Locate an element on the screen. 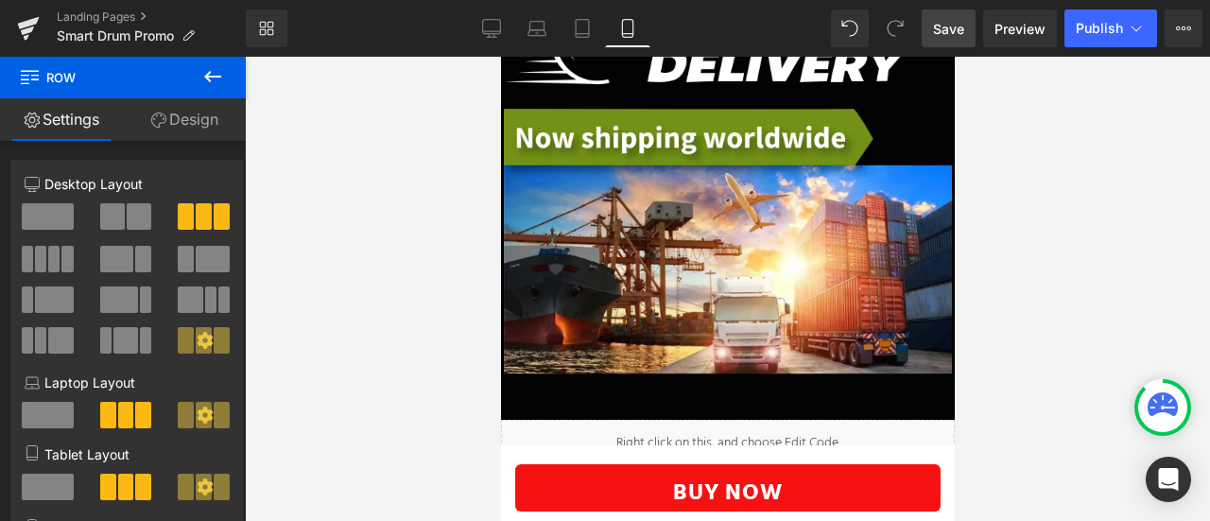 The height and width of the screenshot is (521, 1210). span: Preview is located at coordinates (1020, 28).